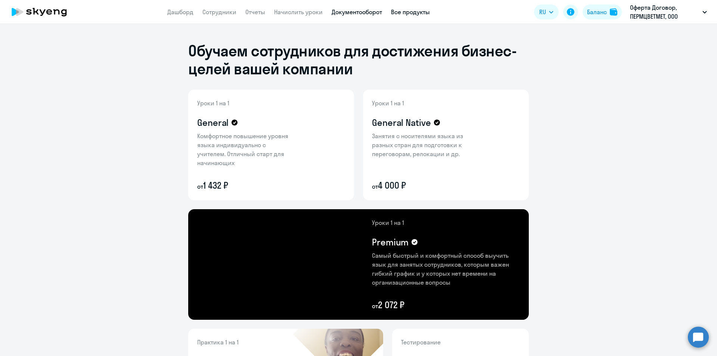  I want to click on a: Балансbalance, so click(602, 12).